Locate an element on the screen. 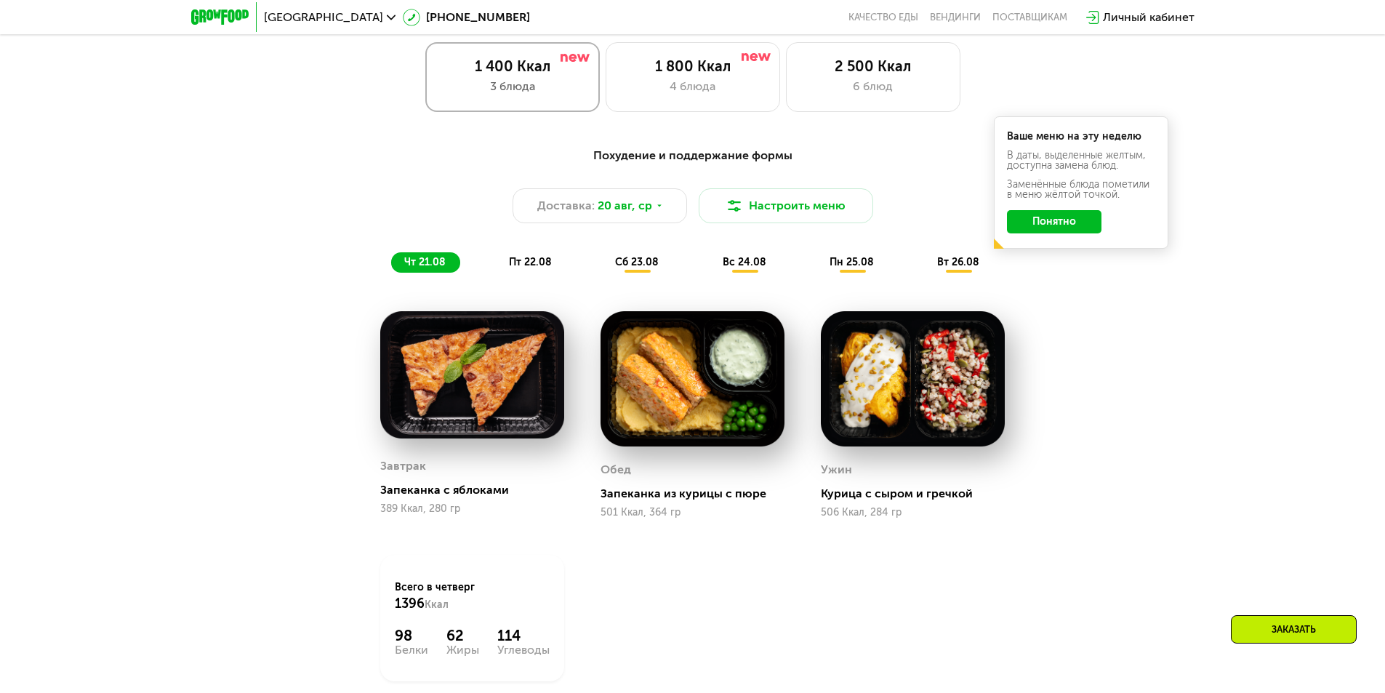 This screenshot has height=693, width=1385. div: 2 500 Ккал is located at coordinates (873, 66).